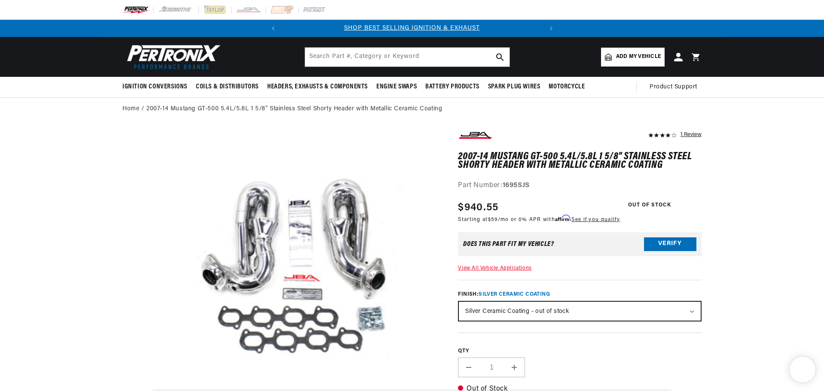  Describe the element at coordinates (452, 87) in the screenshot. I see `span: Battery Products` at that location.